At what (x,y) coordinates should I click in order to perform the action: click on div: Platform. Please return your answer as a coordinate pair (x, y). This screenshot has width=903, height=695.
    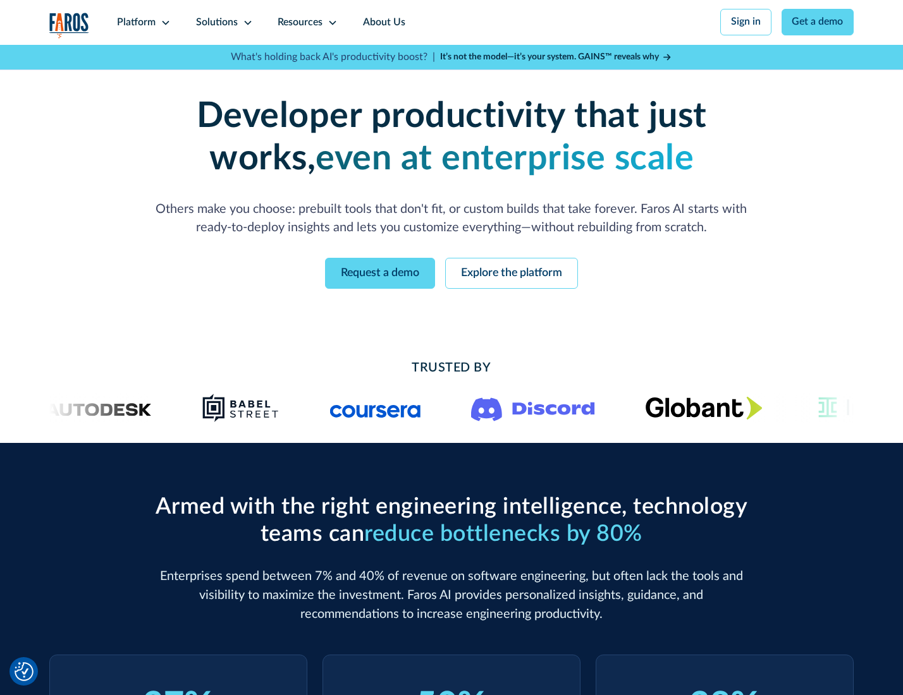
    Looking at the image, I should click on (136, 23).